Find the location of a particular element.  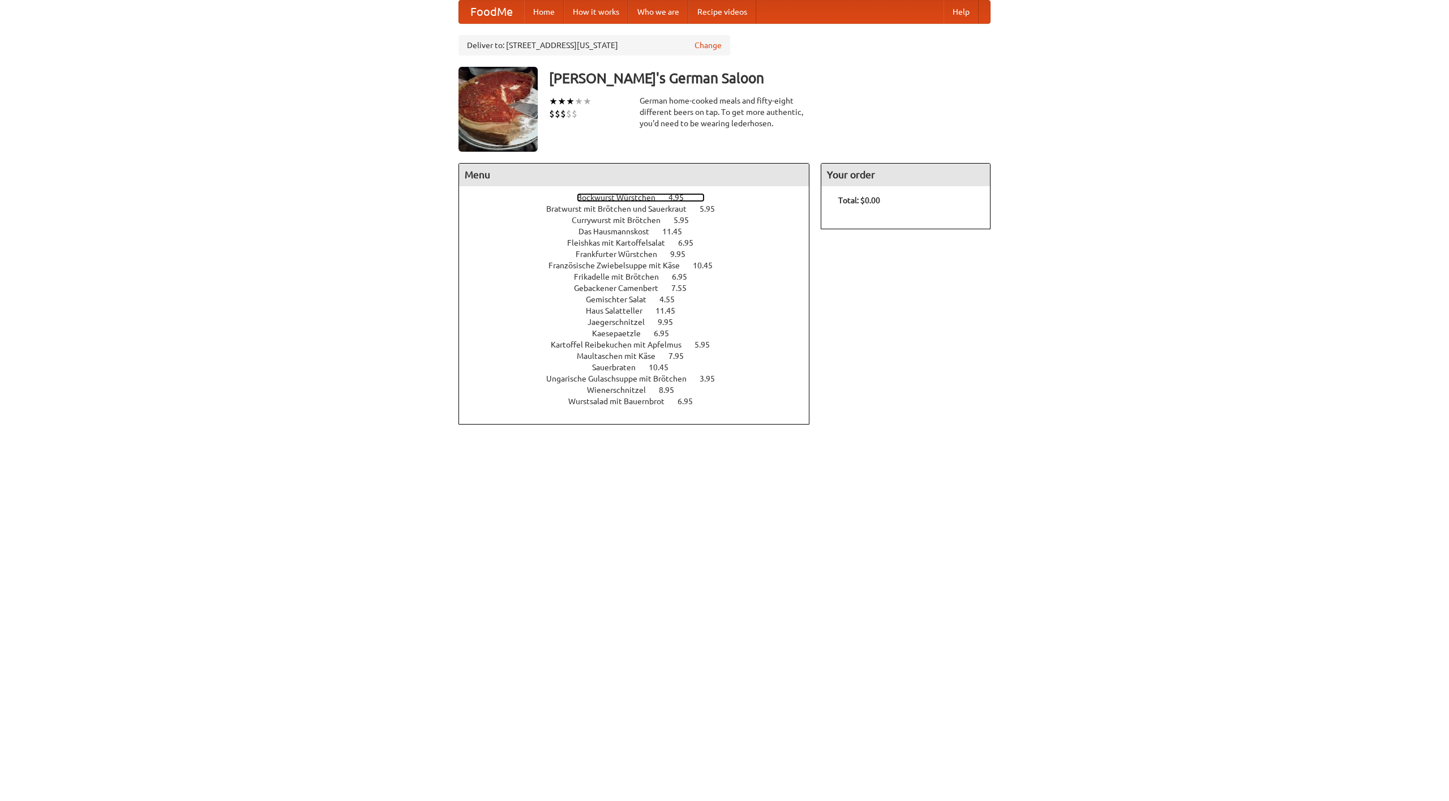

a: Bockwurst Würstchen 4.95 is located at coordinates (641, 197).